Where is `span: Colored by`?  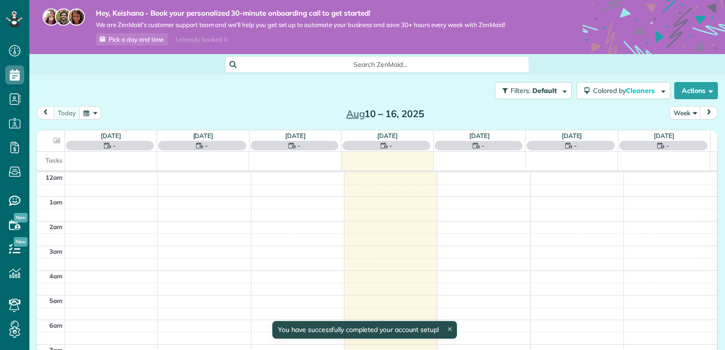 span: Colored by is located at coordinates (625, 91).